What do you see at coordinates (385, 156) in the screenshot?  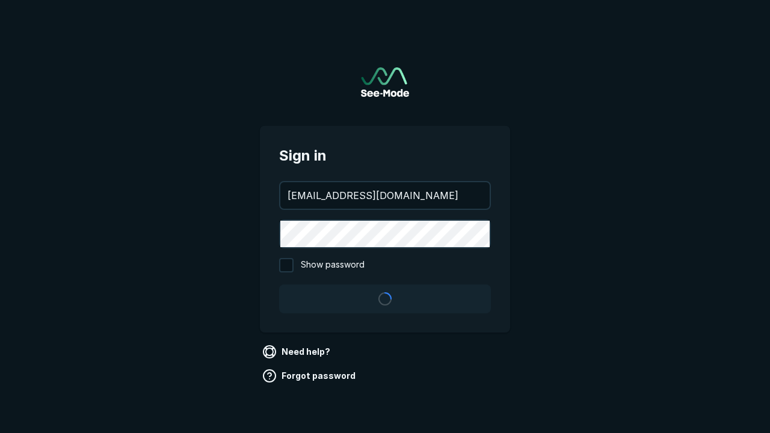 I see `span: Sign in` at bounding box center [385, 156].